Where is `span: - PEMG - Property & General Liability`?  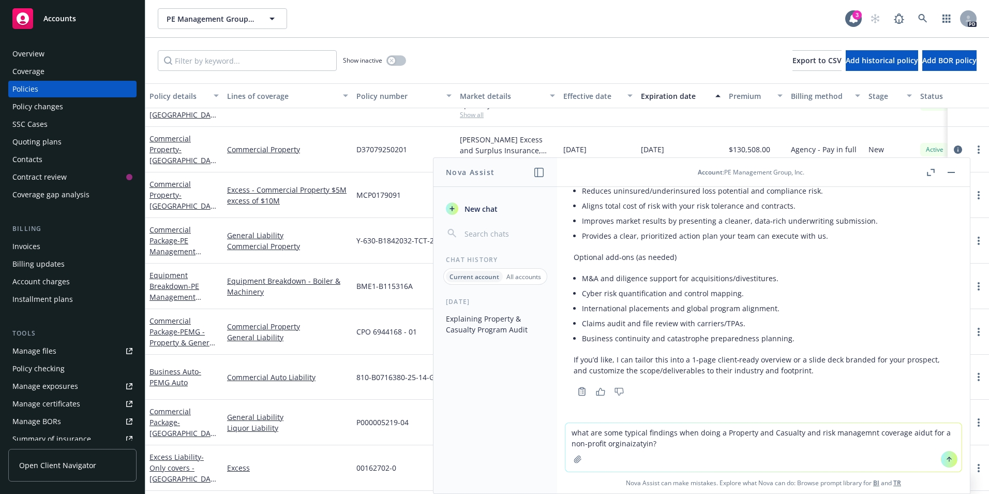 span: - PEMG - Property & General Liability is located at coordinates (183, 342).